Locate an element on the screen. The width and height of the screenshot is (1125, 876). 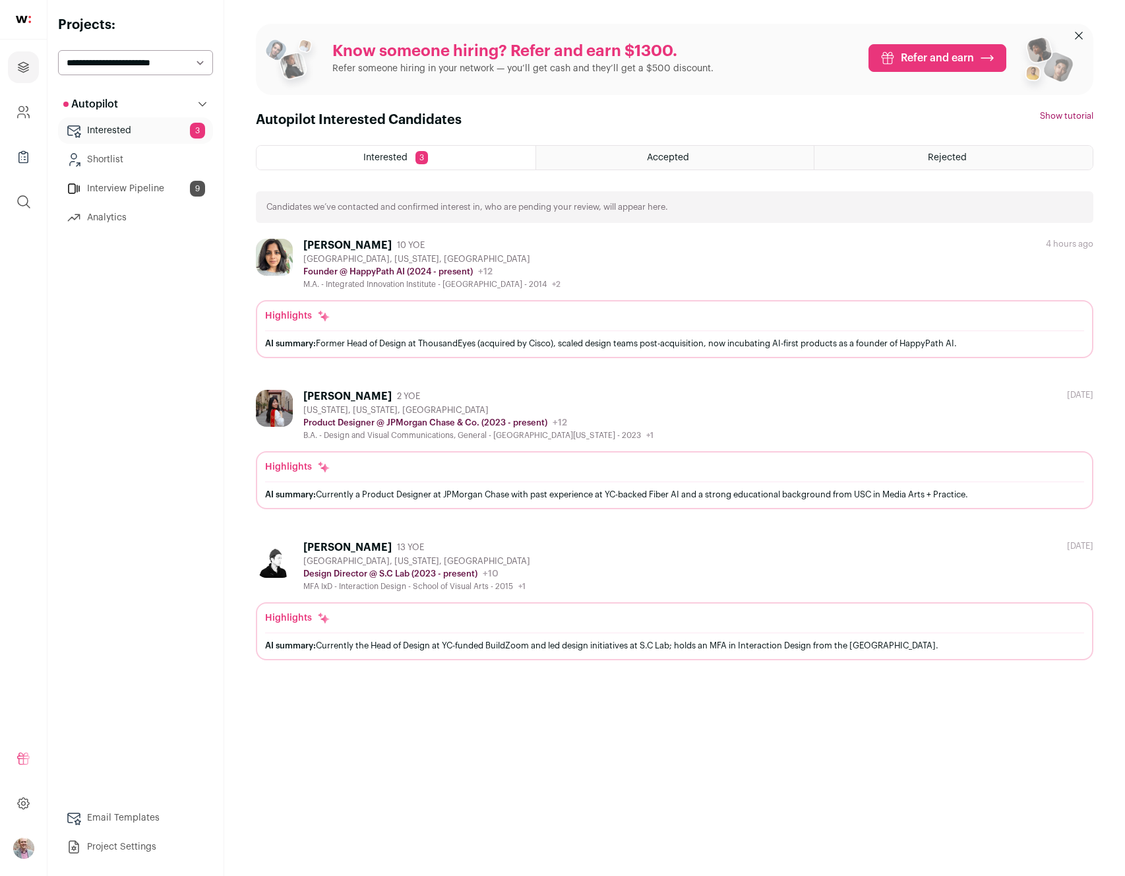
a: Interview Pipeline9 is located at coordinates (135, 189).